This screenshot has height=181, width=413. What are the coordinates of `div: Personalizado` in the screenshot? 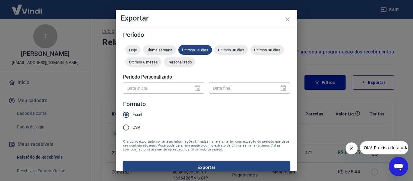 It's located at (180, 62).